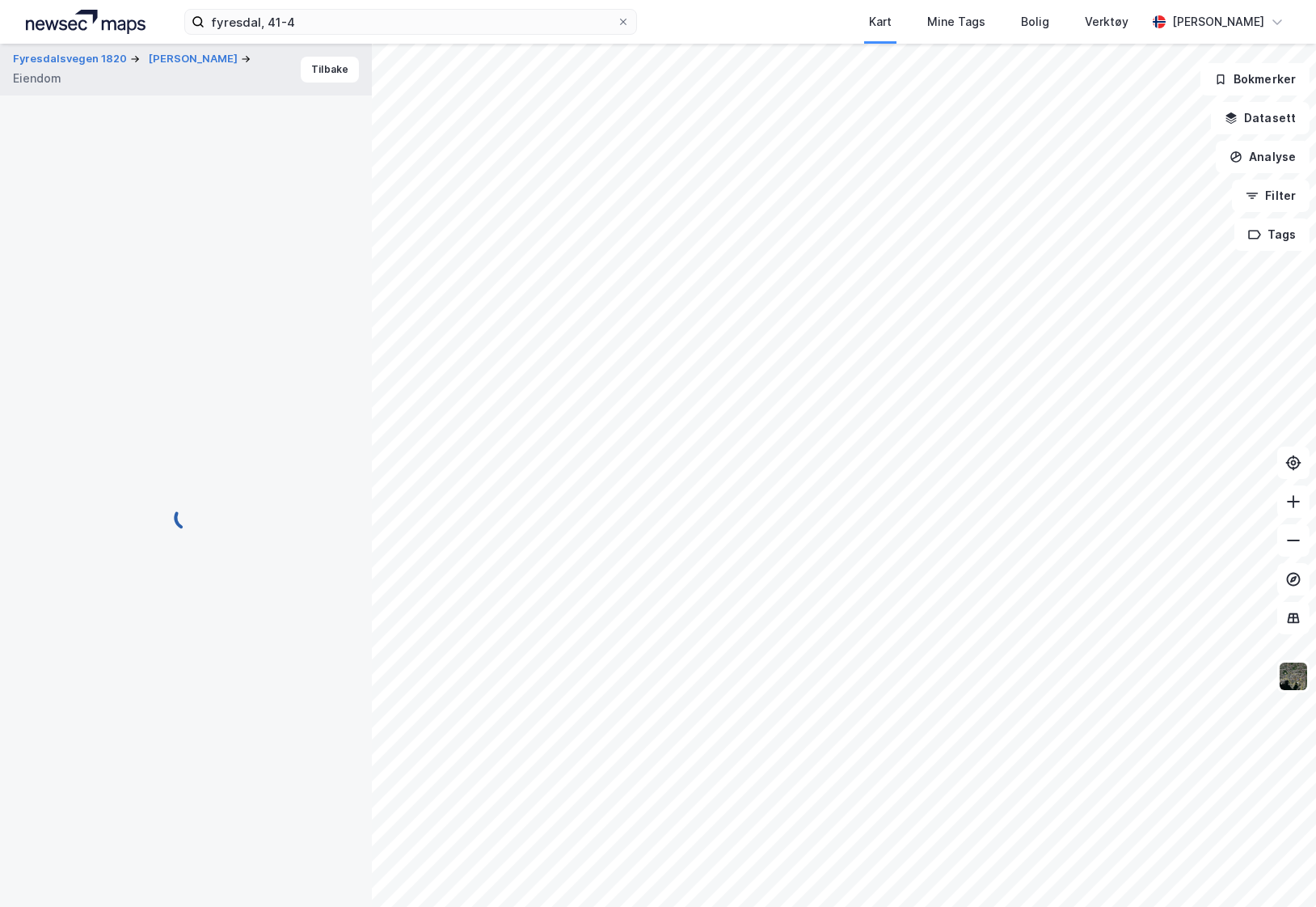 Image resolution: width=1316 pixels, height=907 pixels. What do you see at coordinates (1255, 80) in the screenshot?
I see `button: Bokmerker` at bounding box center [1255, 80].